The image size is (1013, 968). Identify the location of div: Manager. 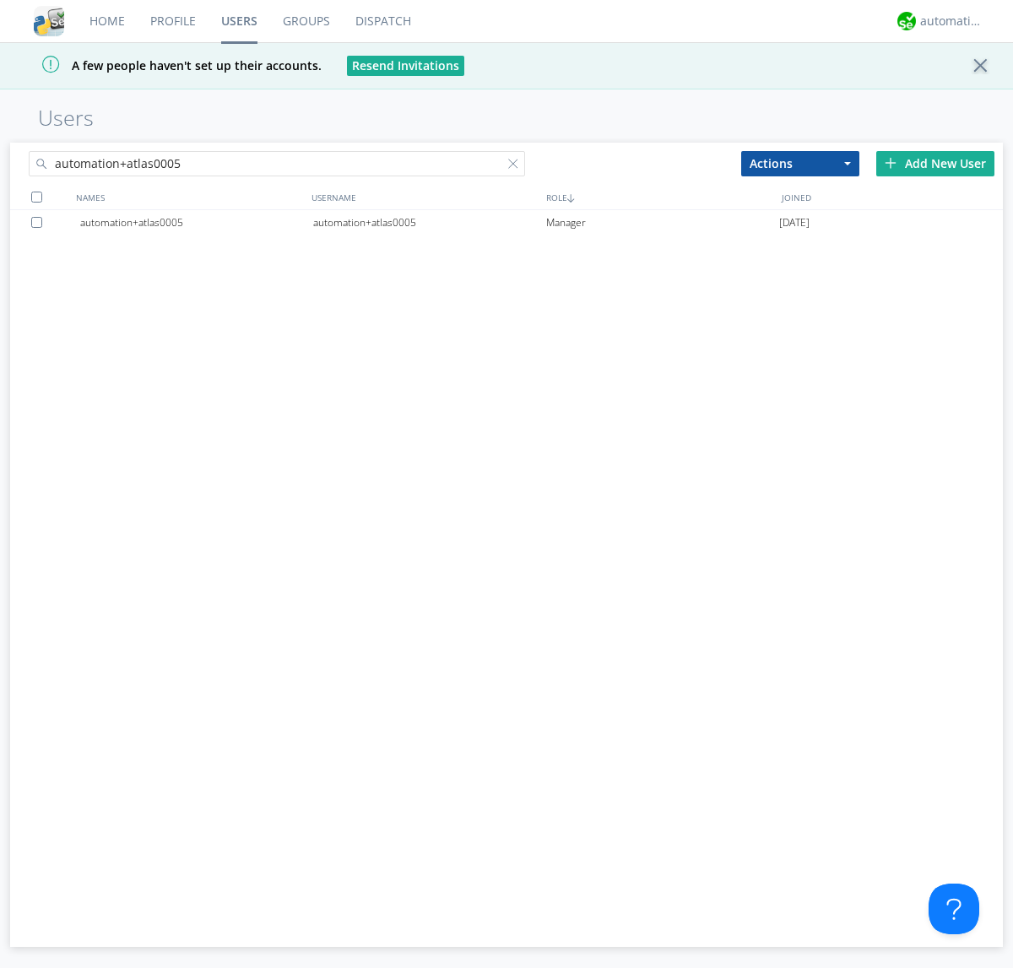
(663, 223).